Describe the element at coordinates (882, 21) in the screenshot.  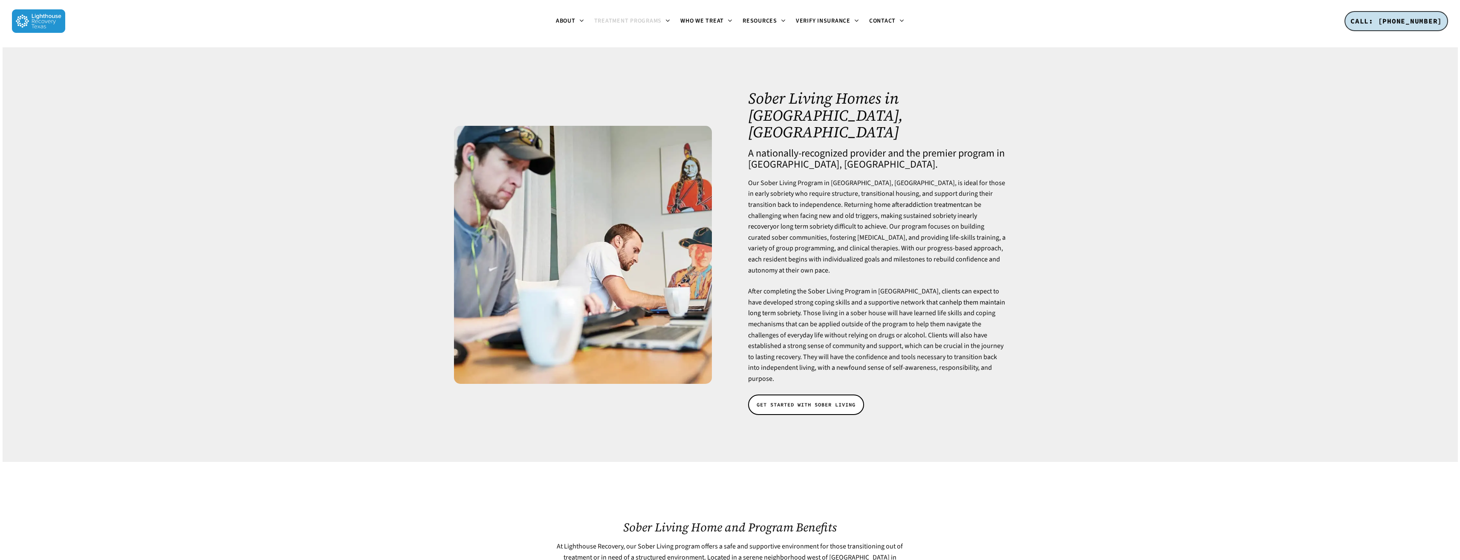
I see `span: Contact` at that location.